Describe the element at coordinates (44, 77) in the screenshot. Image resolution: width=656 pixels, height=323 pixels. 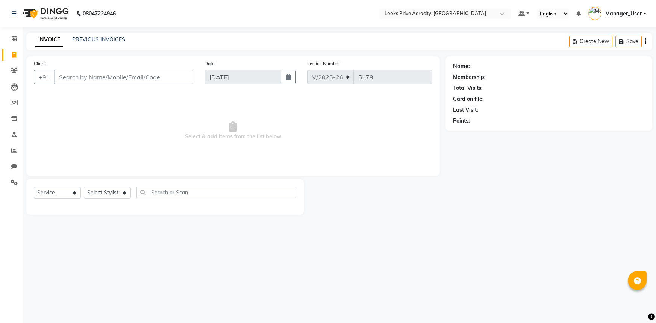
I see `button: +91` at that location.